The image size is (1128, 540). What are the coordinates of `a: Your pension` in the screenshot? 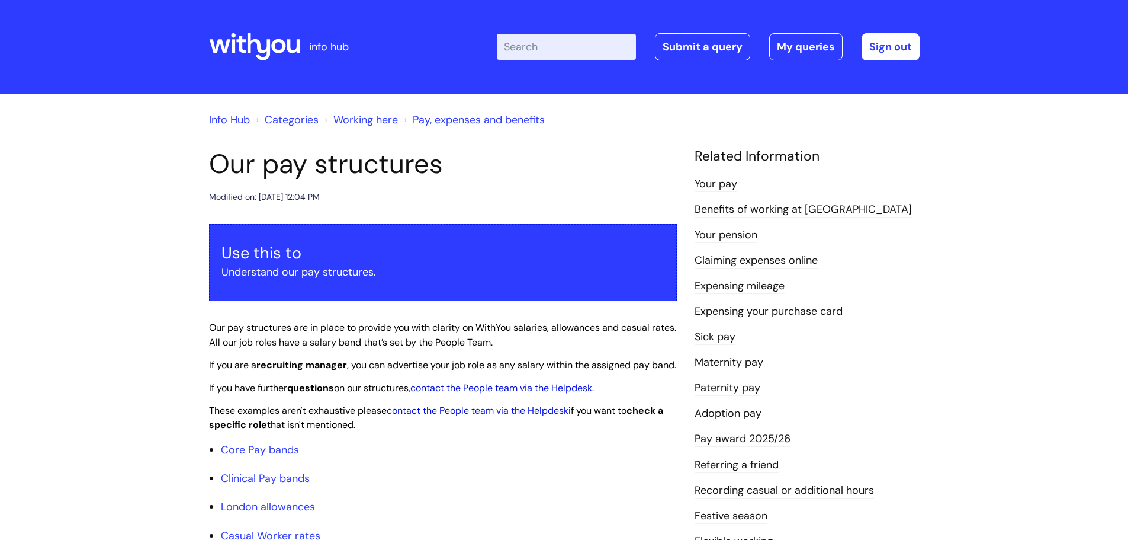 It's located at (726, 235).